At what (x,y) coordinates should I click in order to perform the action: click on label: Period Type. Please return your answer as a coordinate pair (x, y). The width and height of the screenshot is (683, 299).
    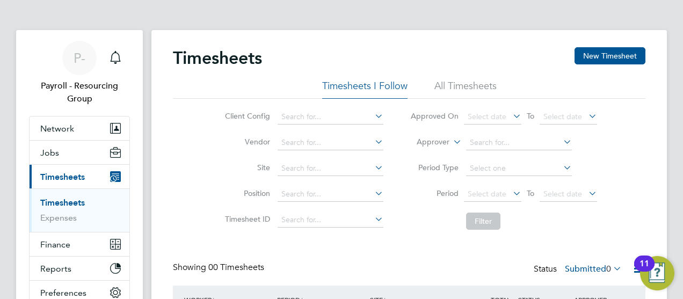
    Looking at the image, I should click on (434, 168).